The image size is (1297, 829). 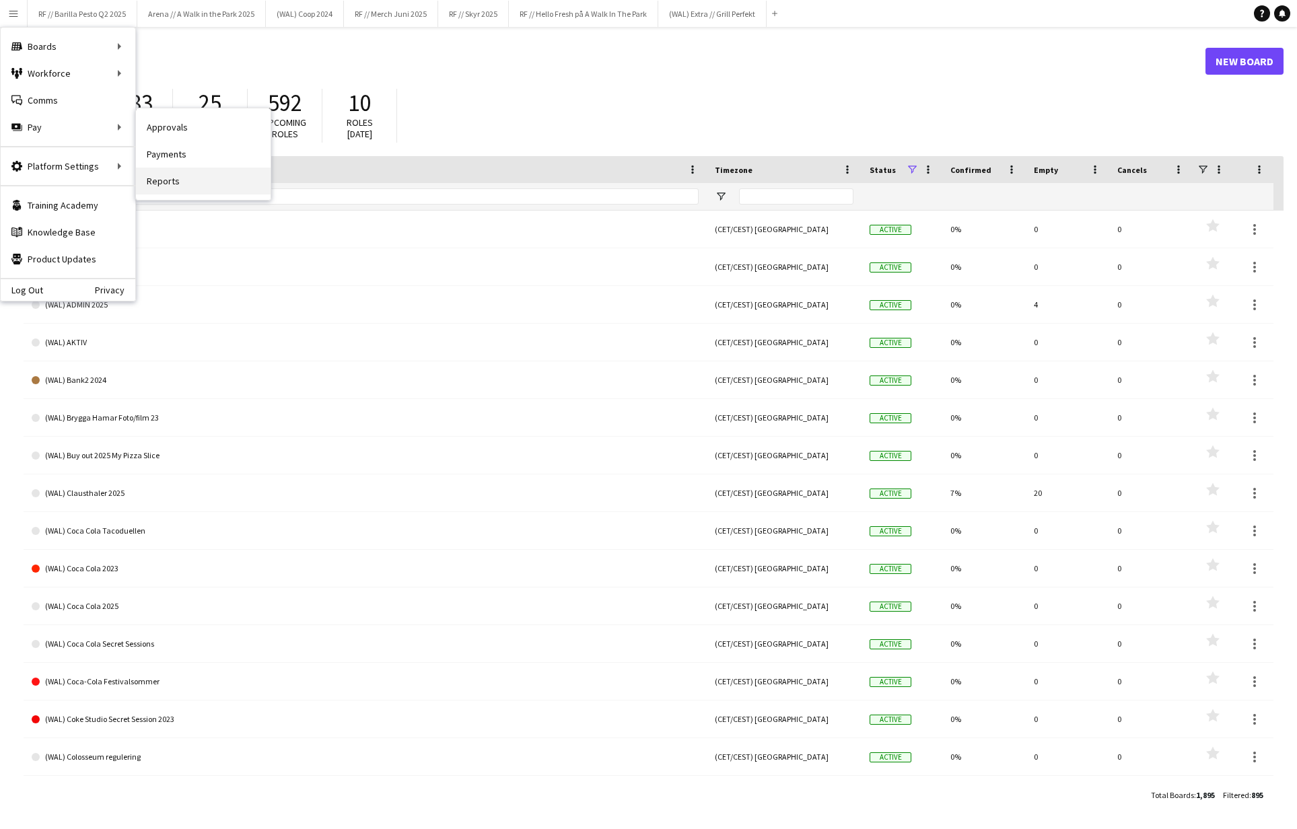 What do you see at coordinates (796, 197) in the screenshot?
I see `input: Timezone Filter Input` at bounding box center [796, 197].